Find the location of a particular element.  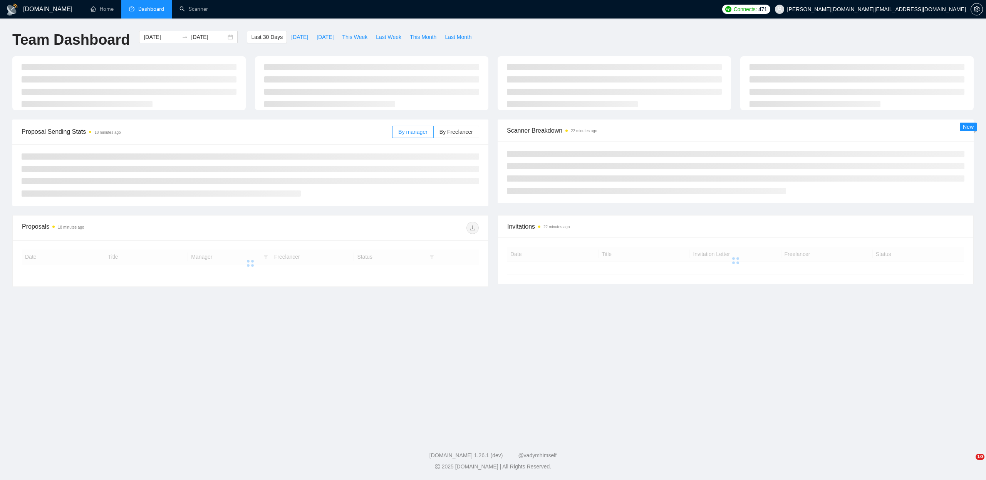

span: to is located at coordinates (185, 37).